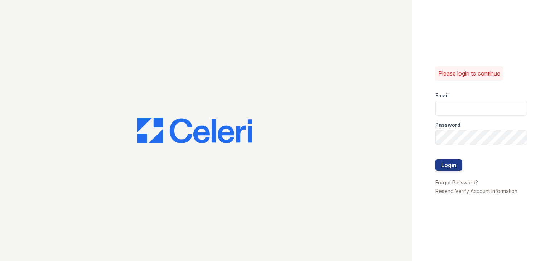 The image size is (550, 261). Describe the element at coordinates (442, 96) in the screenshot. I see `label: Email` at that location.